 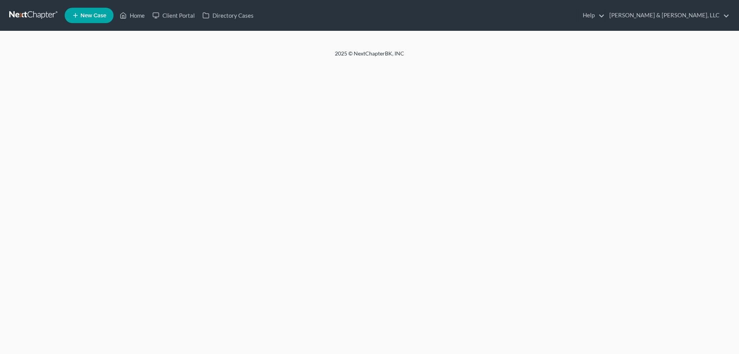 I want to click on div: 2025 © NextChapterBK, INC, so click(x=370, y=57).